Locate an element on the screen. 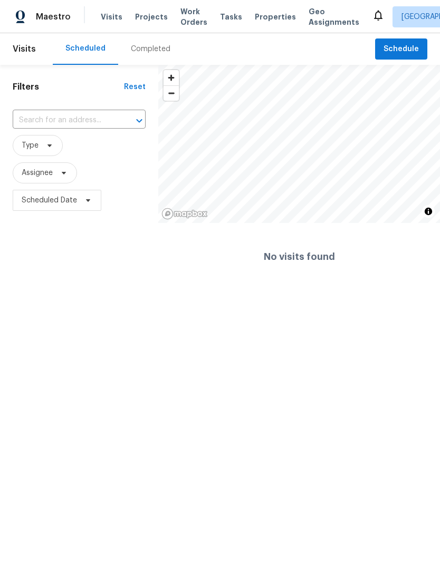 The width and height of the screenshot is (440, 573). span: Type is located at coordinates (30, 146).